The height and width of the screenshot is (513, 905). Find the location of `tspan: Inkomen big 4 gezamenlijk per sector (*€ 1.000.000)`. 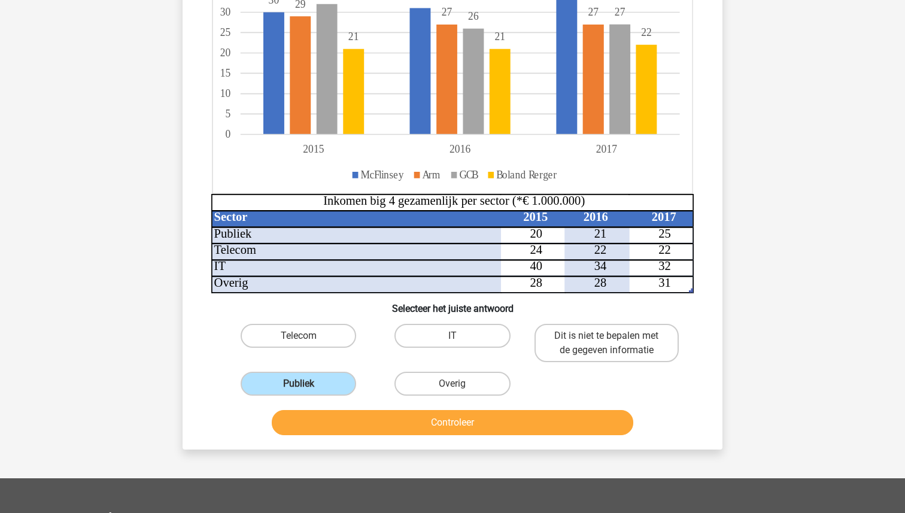

tspan: Inkomen big 4 gezamenlijk per sector (*€ 1.000.000) is located at coordinates (454, 201).